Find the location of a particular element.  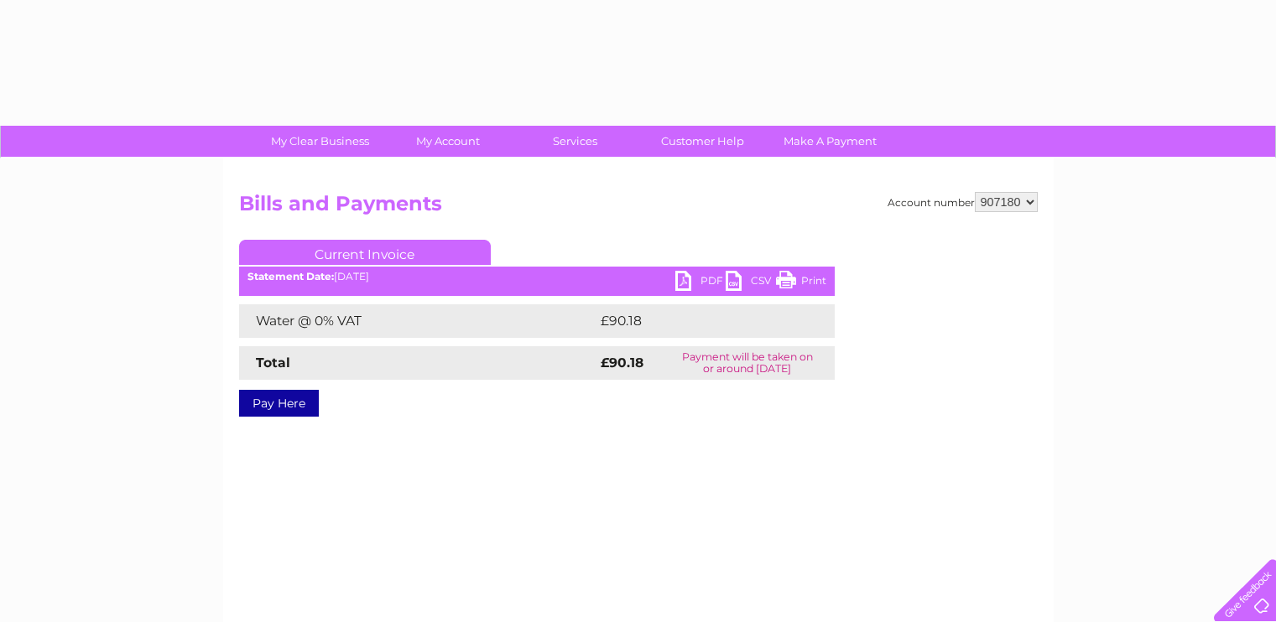

strong: Total is located at coordinates (273, 362).